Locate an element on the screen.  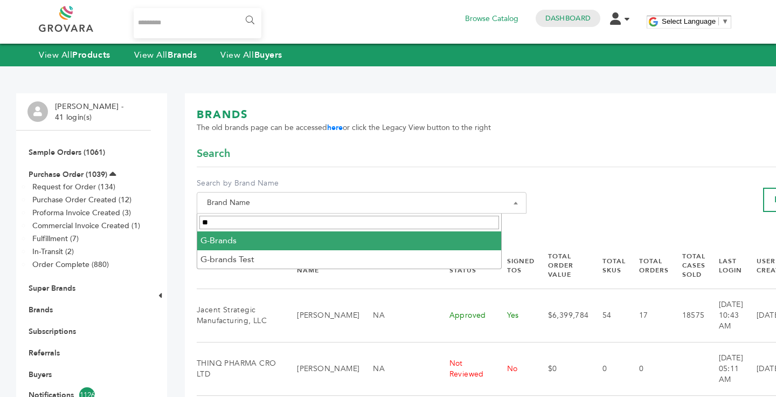
td: No is located at coordinates (514, 368).